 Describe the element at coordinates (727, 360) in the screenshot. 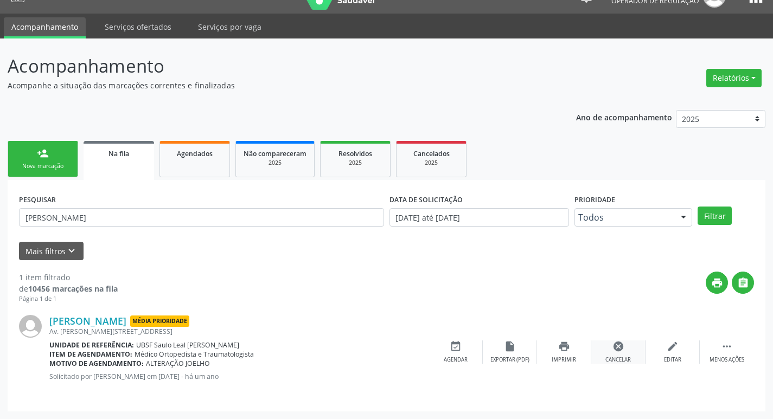

I see `div: Menos ações` at that location.